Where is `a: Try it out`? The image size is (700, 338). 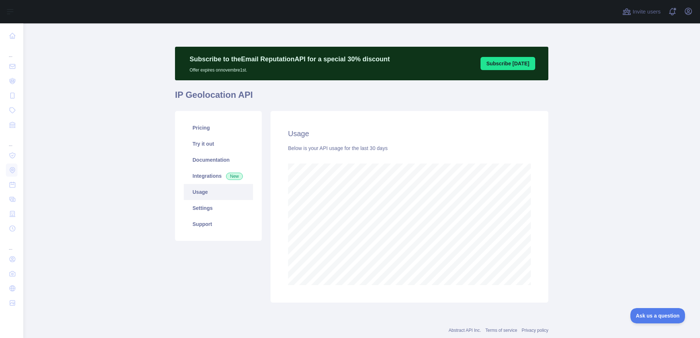 a: Try it out is located at coordinates (218, 144).